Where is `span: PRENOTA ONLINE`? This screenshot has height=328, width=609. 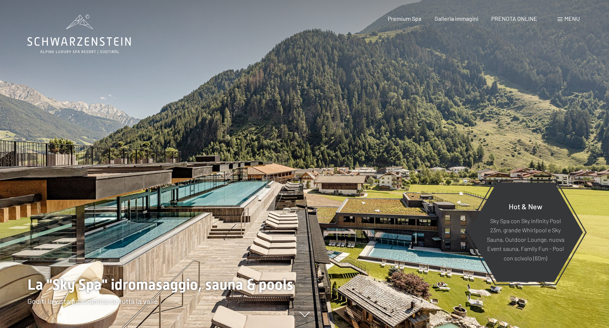
span: PRENOTA ONLINE is located at coordinates (514, 18).